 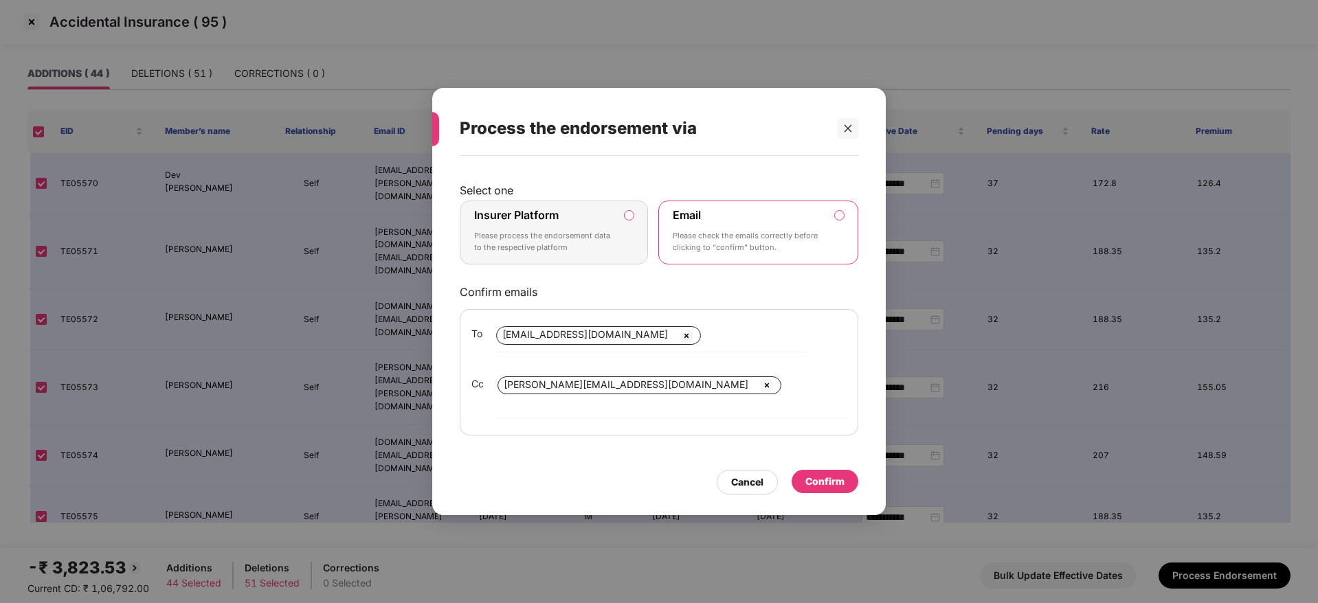 What do you see at coordinates (748, 242) in the screenshot?
I see `p: Please check the emails correctly before clicking to “confirm” button.` at bounding box center [748, 242].